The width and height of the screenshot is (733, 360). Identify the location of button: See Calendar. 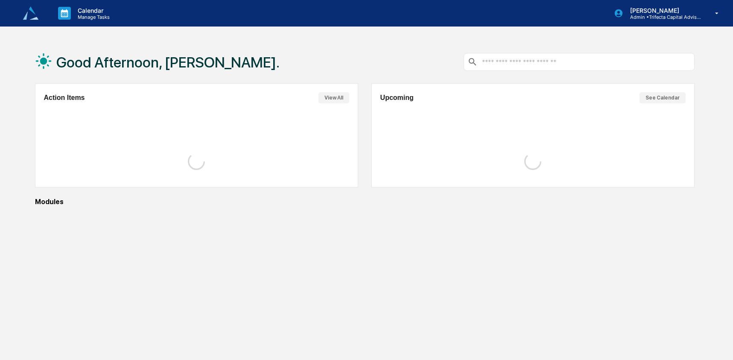
(662, 98).